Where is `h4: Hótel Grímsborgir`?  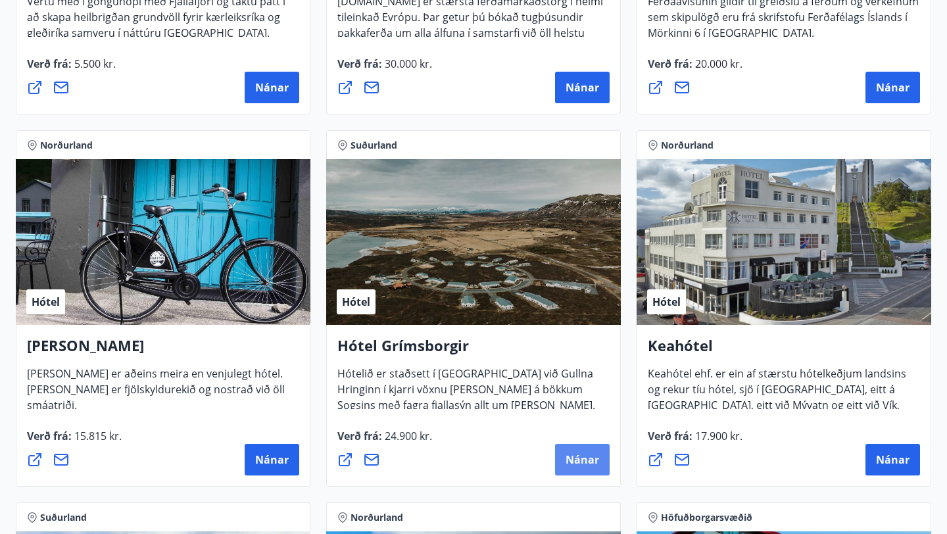
h4: Hótel Grímsborgir is located at coordinates (474, 351).